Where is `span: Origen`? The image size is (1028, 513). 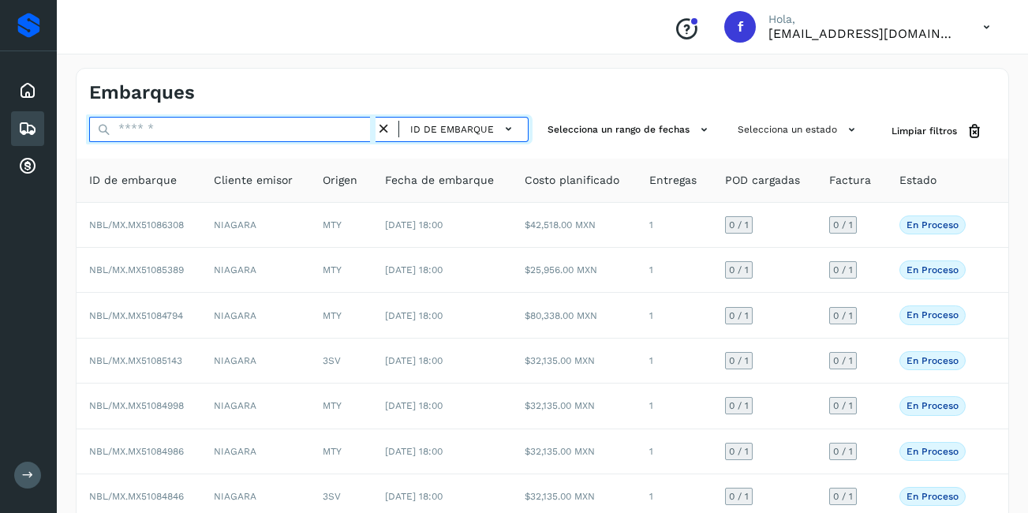 span: Origen is located at coordinates (340, 180).